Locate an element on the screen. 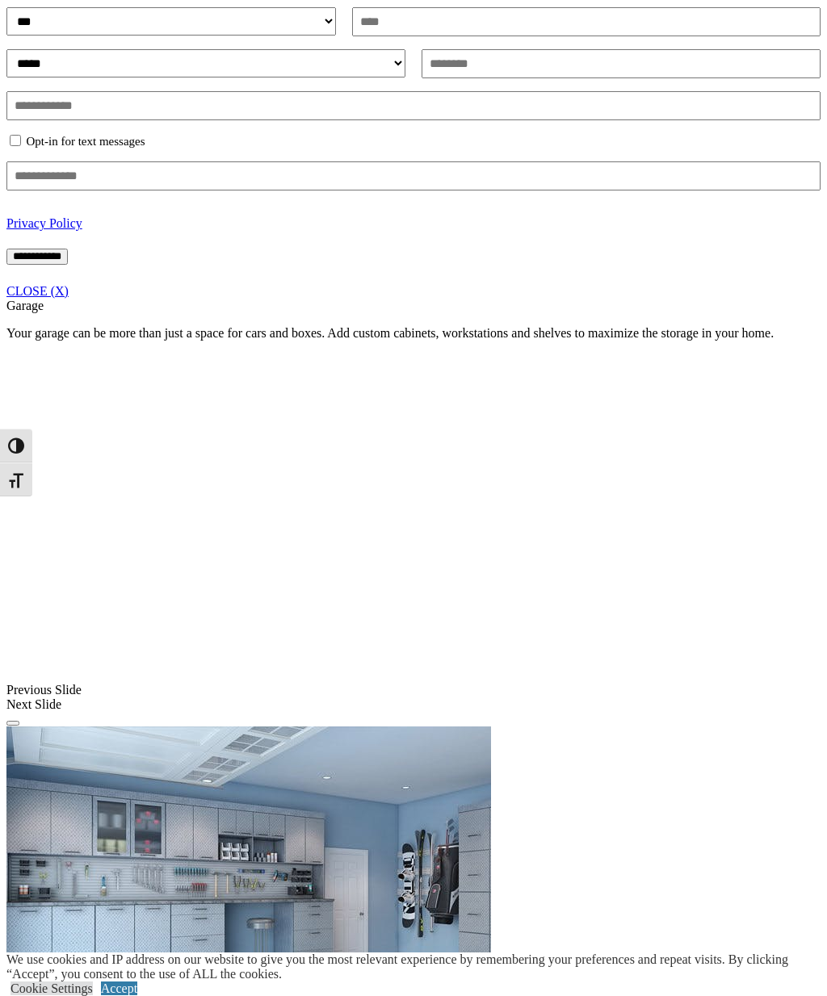 This screenshot has height=996, width=827. a: CLOSE (X) is located at coordinates (37, 291).